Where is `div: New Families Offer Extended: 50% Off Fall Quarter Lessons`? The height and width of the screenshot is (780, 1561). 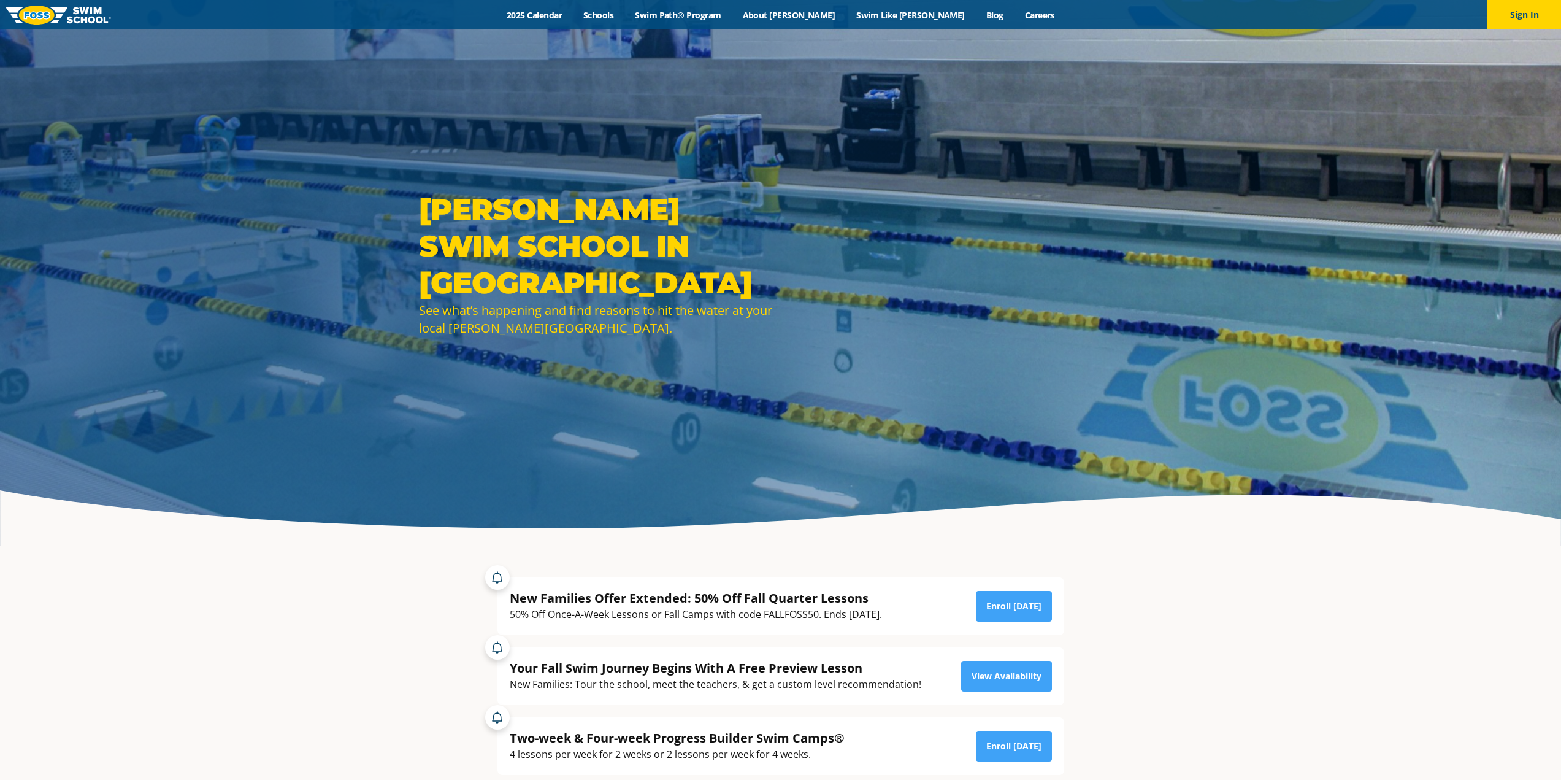 div: New Families Offer Extended: 50% Off Fall Quarter Lessons is located at coordinates (696, 597).